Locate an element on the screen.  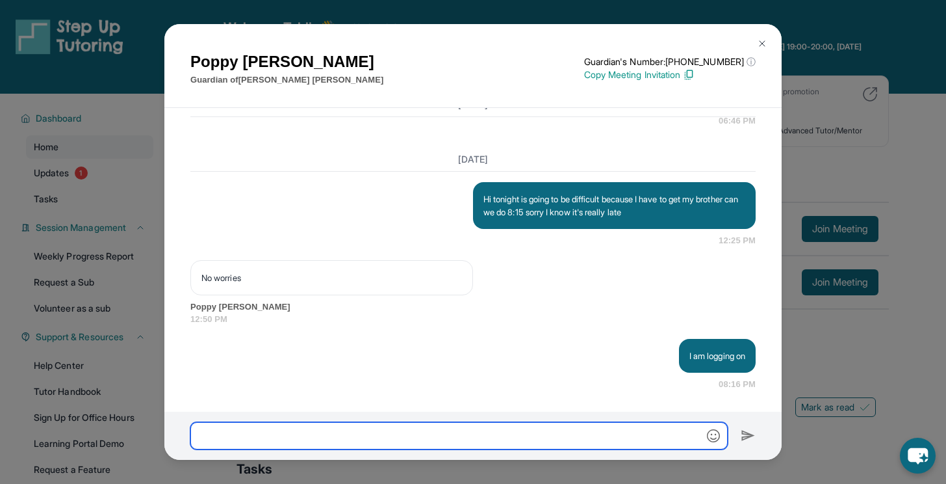
p: I am logging on is located at coordinates (718, 356).